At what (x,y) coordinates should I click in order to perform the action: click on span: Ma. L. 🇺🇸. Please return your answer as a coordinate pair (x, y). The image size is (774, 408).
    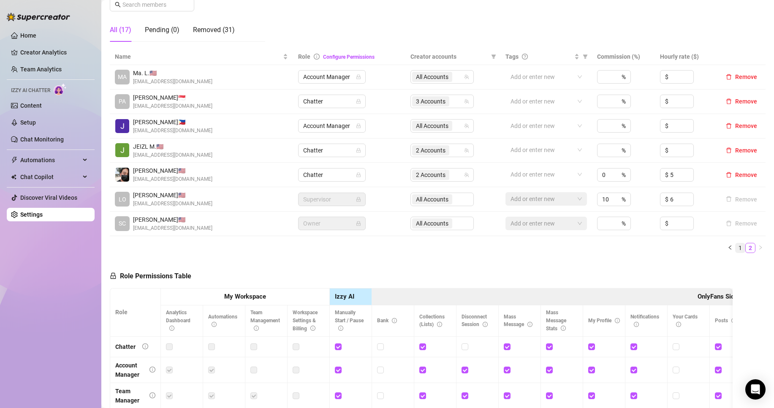
    Looking at the image, I should click on (173, 73).